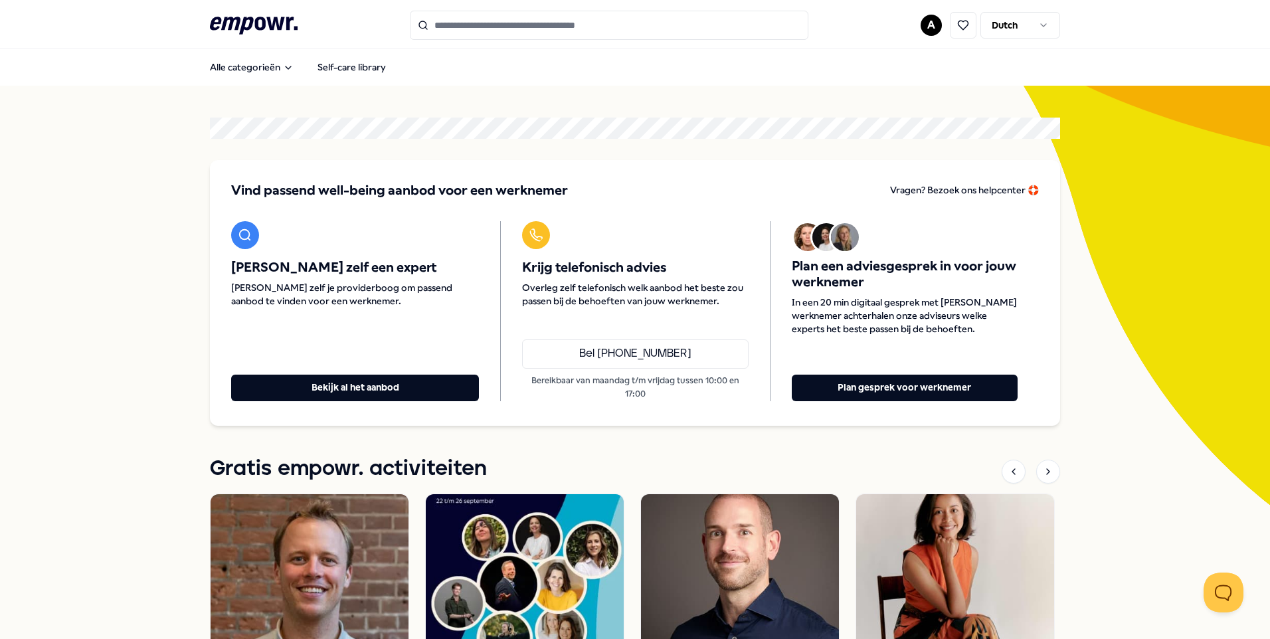 The width and height of the screenshot is (1270, 639). What do you see at coordinates (399, 191) in the screenshot?
I see `span: Vind passend well-being aanbod voor een werknemer` at bounding box center [399, 191].